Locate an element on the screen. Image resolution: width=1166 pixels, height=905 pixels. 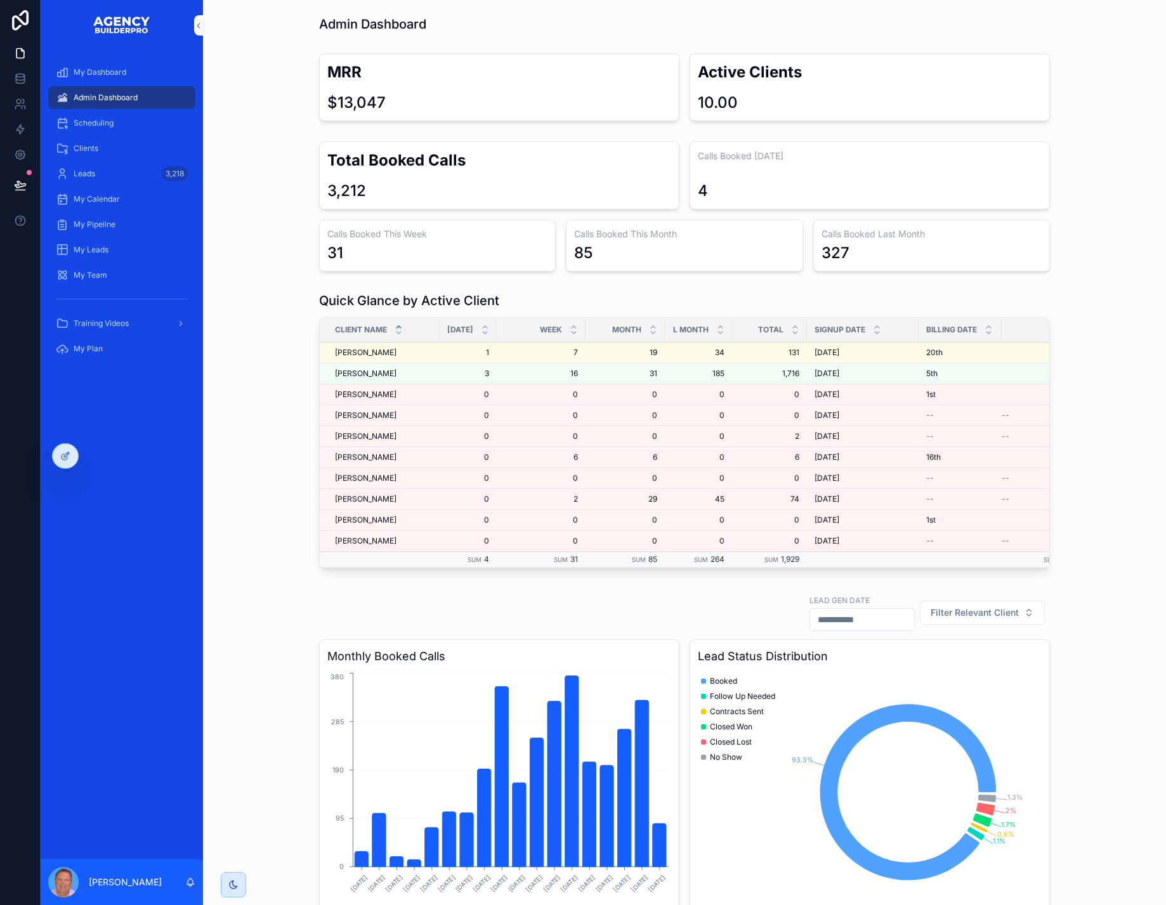
span: 131 is located at coordinates (769, 353).